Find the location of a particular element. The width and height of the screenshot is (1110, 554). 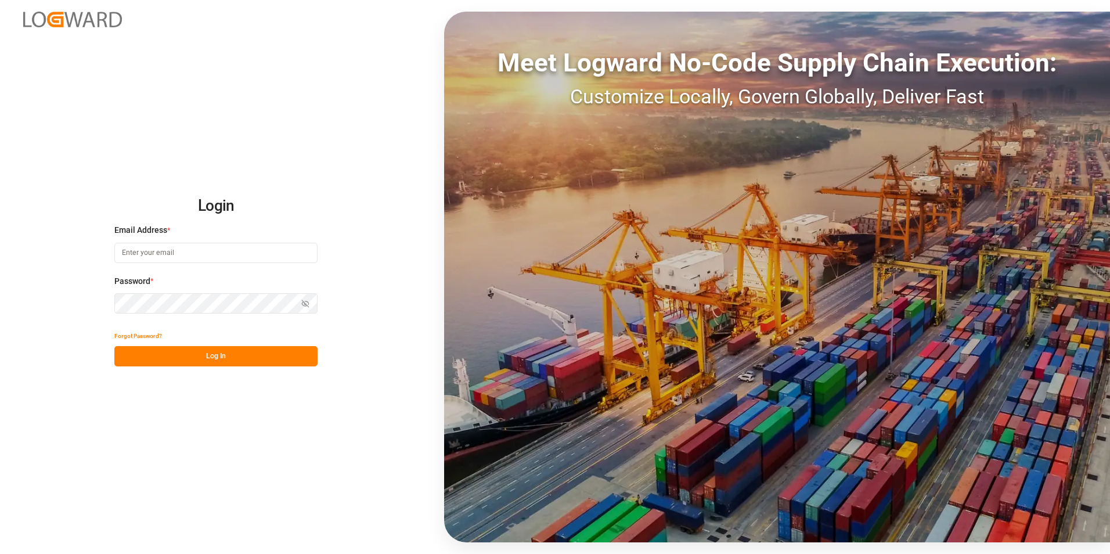

span: Email Address is located at coordinates (141, 230).